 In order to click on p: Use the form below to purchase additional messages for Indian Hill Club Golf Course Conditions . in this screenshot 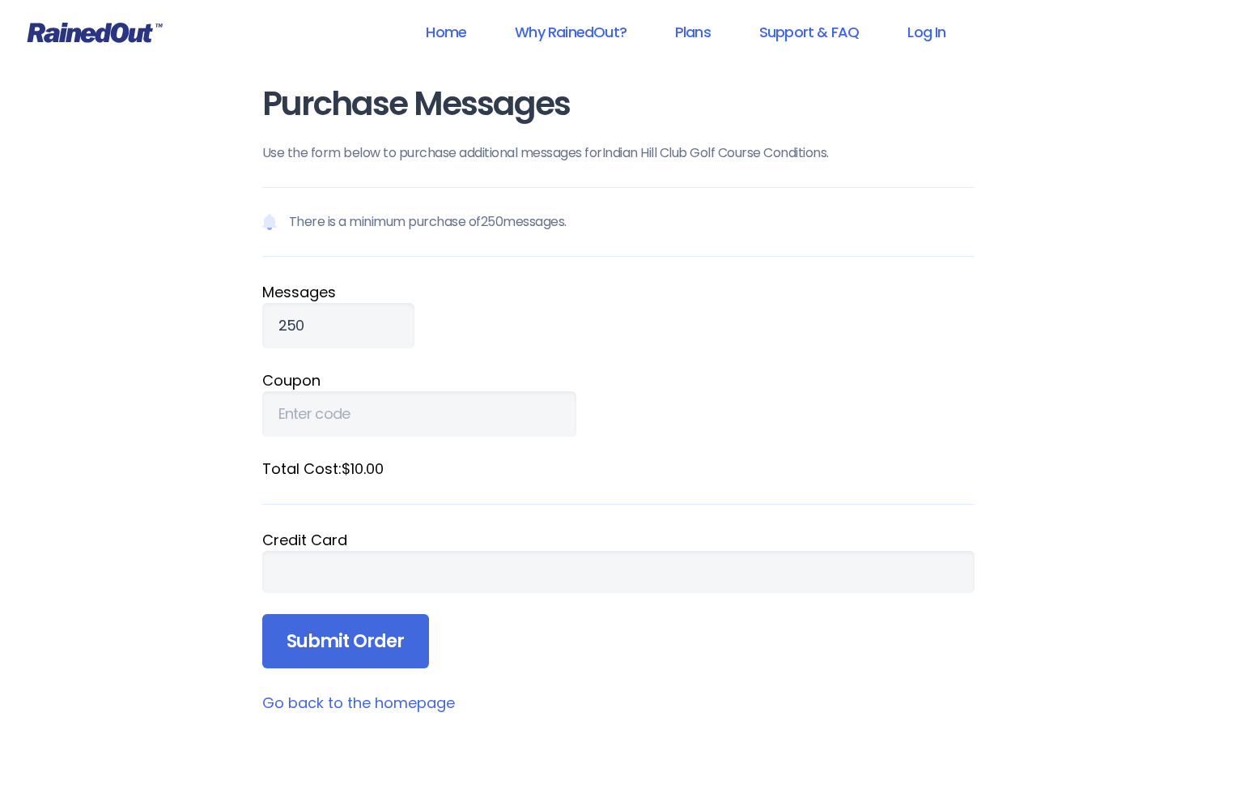, I will do `click(619, 153)`.